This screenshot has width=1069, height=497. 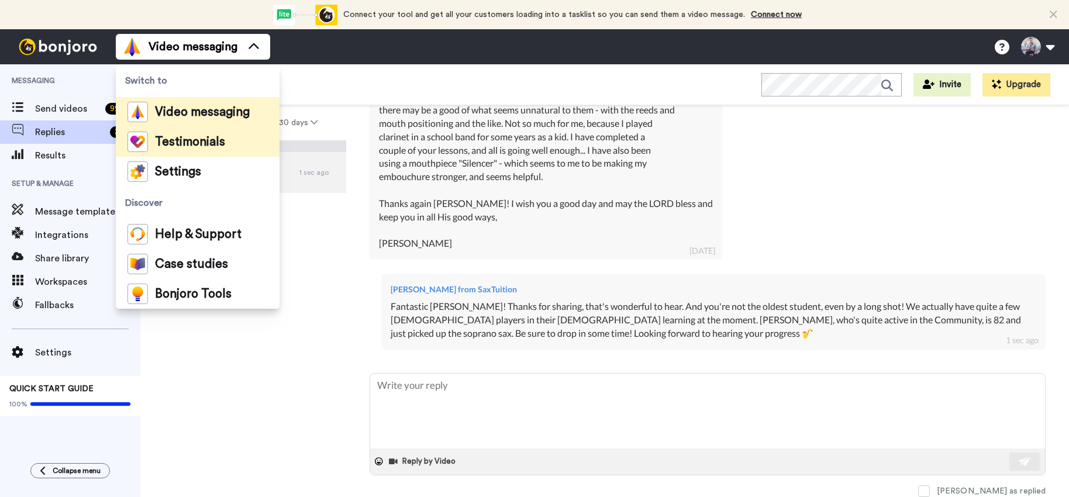 I want to click on a: Invite, so click(x=942, y=85).